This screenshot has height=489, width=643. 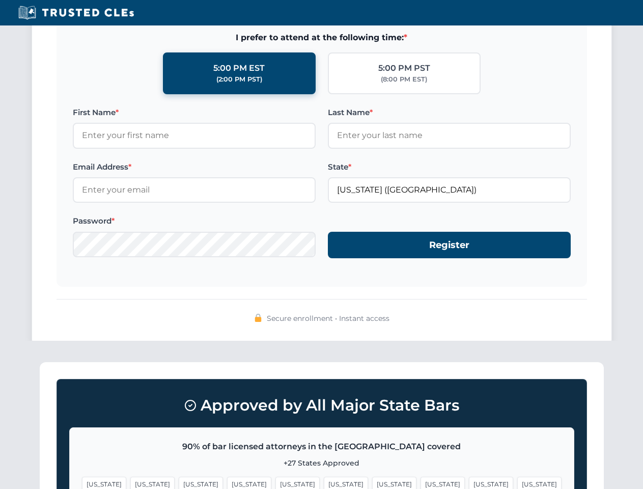 I want to click on input: Enter your first name, so click(x=194, y=135).